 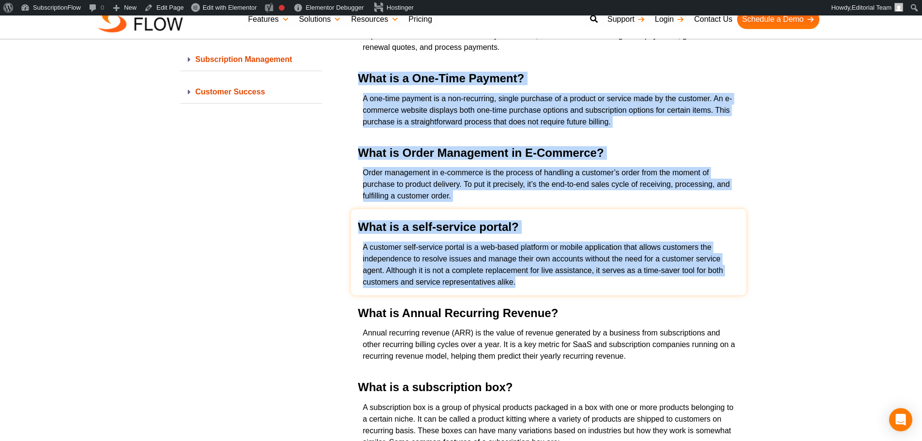 I want to click on div: Focus keyphrase not set, so click(x=282, y=8).